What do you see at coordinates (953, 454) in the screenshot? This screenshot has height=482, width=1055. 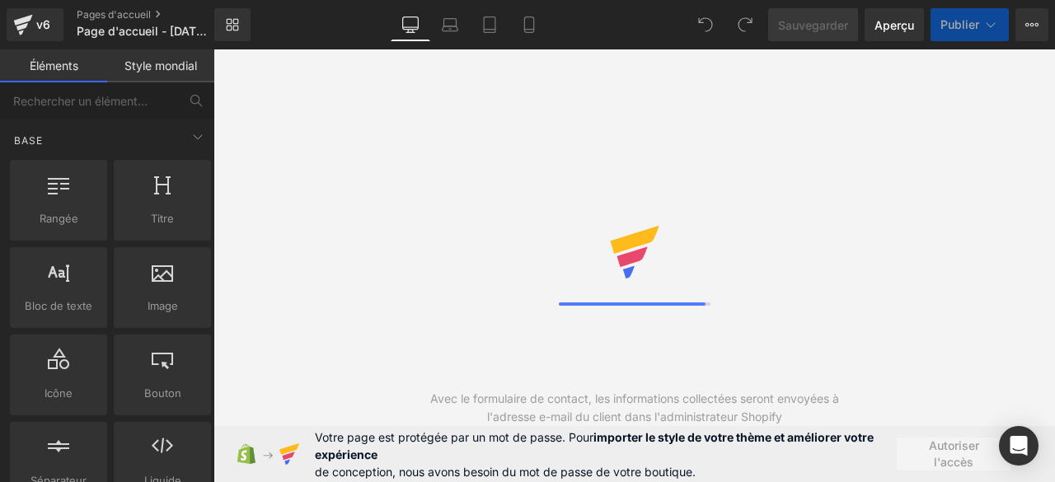 I see `button: Autoriser l'accès` at bounding box center [953, 454].